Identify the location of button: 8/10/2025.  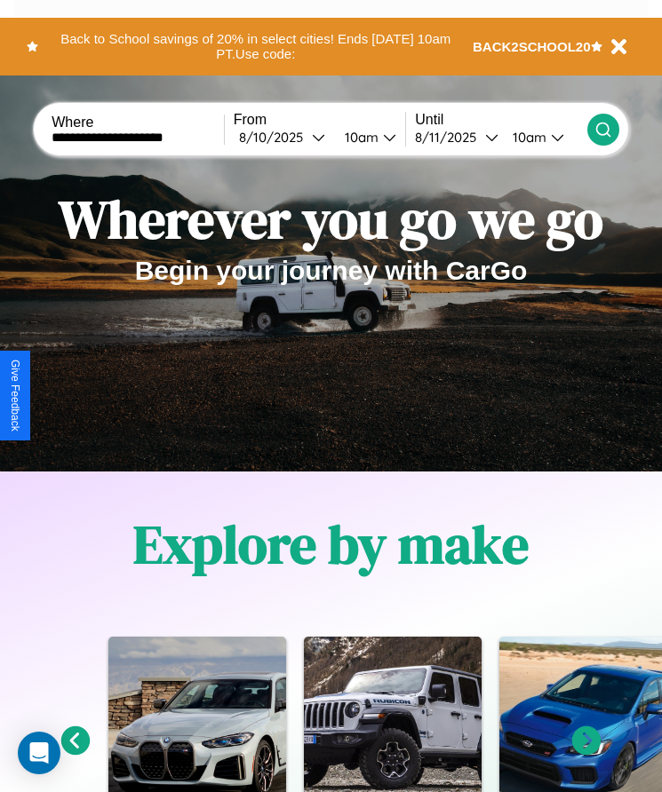
(281, 137).